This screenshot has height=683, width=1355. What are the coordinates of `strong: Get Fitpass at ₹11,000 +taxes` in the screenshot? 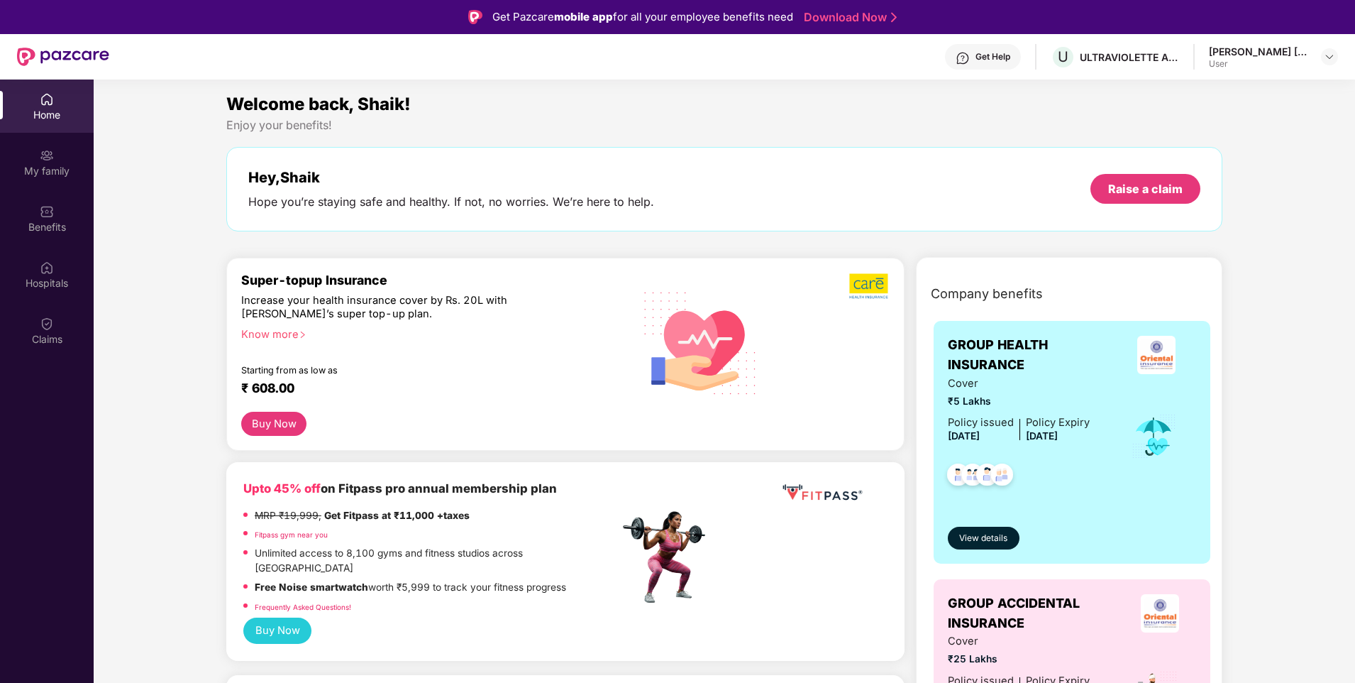 It's located at (397, 515).